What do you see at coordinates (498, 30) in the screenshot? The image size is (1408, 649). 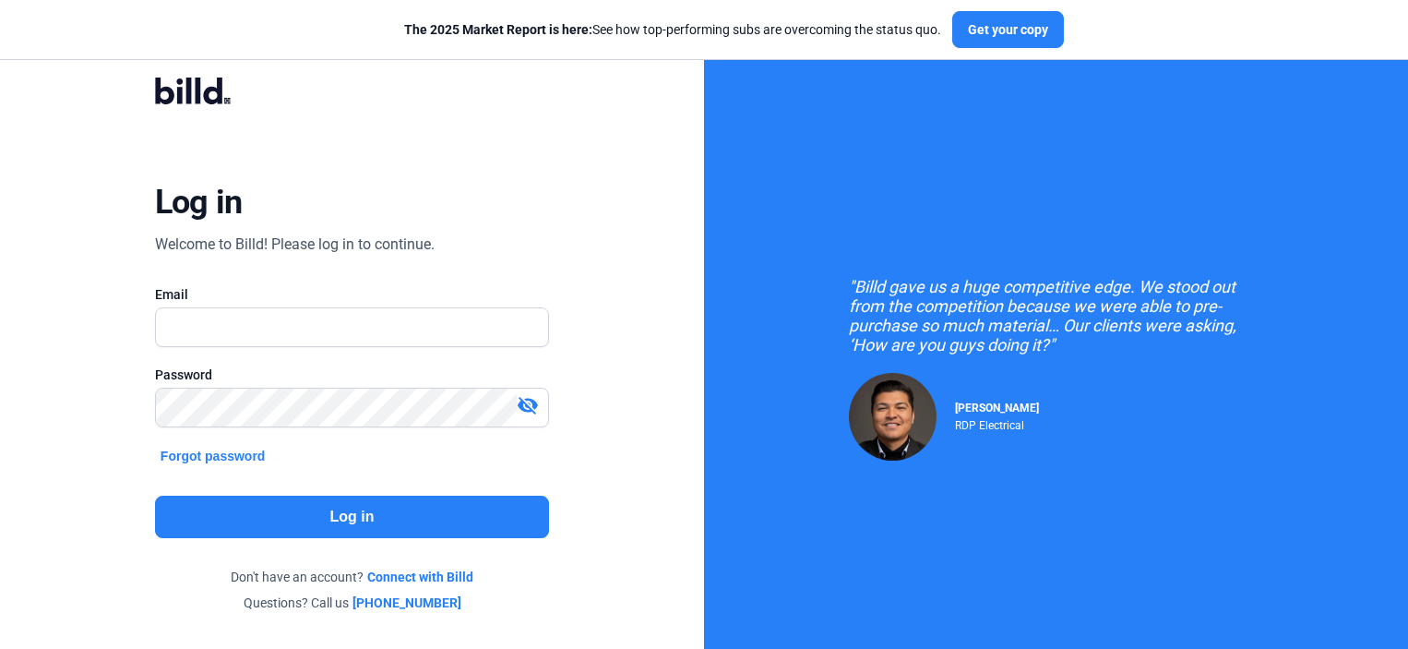 I see `span: The 2025 Market Report is here:` at bounding box center [498, 30].